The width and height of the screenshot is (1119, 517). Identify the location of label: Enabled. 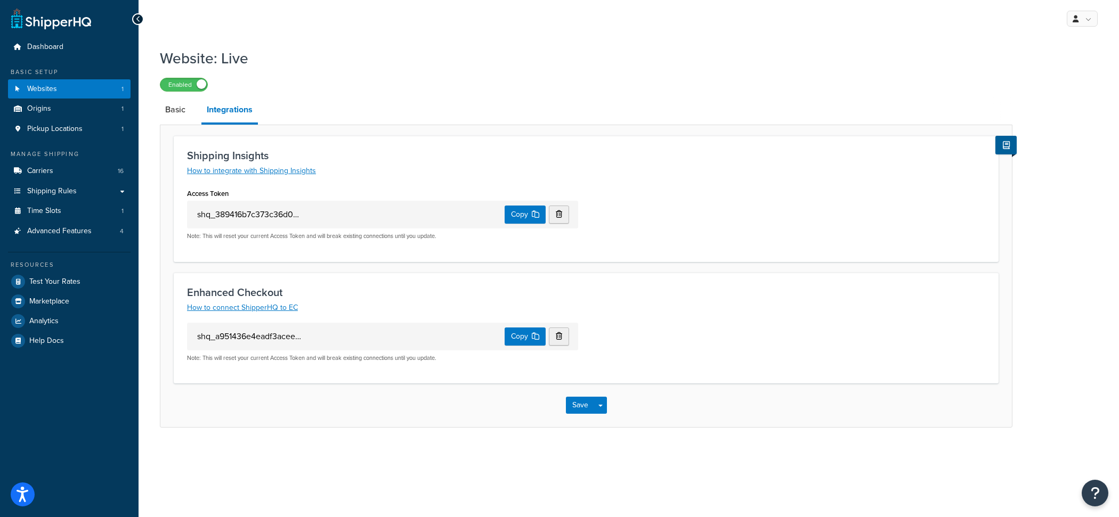
(184, 85).